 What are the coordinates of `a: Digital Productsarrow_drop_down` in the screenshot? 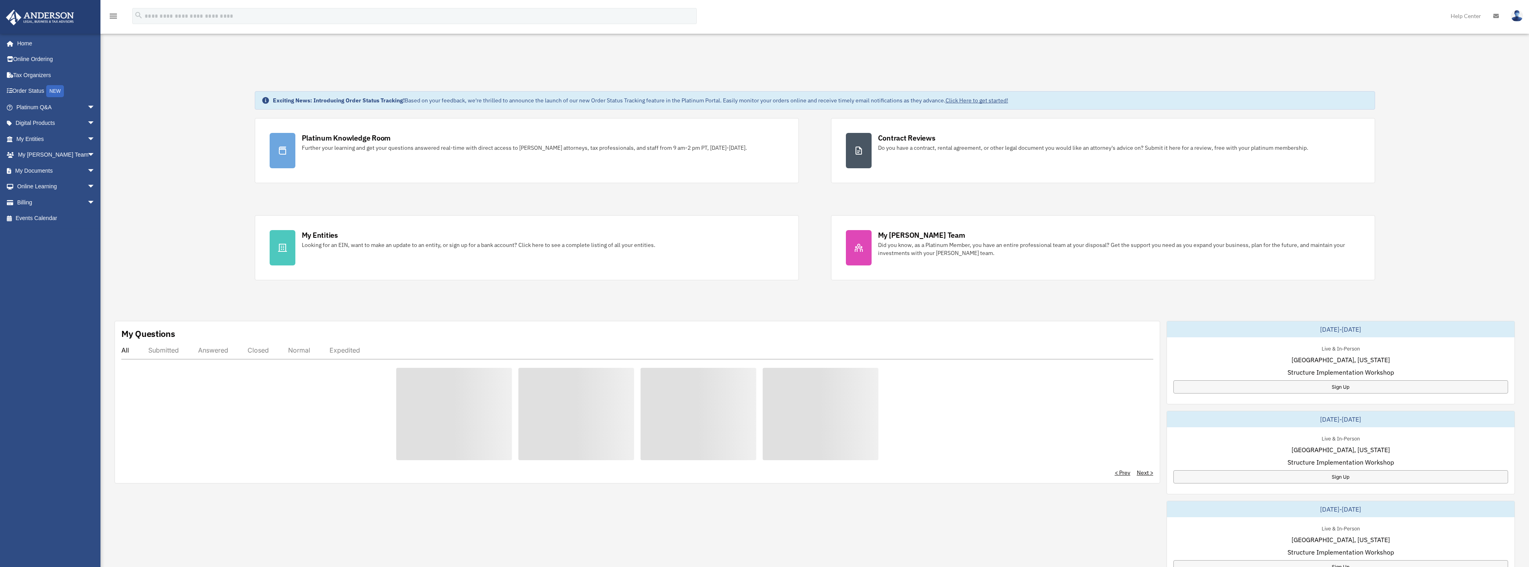 It's located at (56, 123).